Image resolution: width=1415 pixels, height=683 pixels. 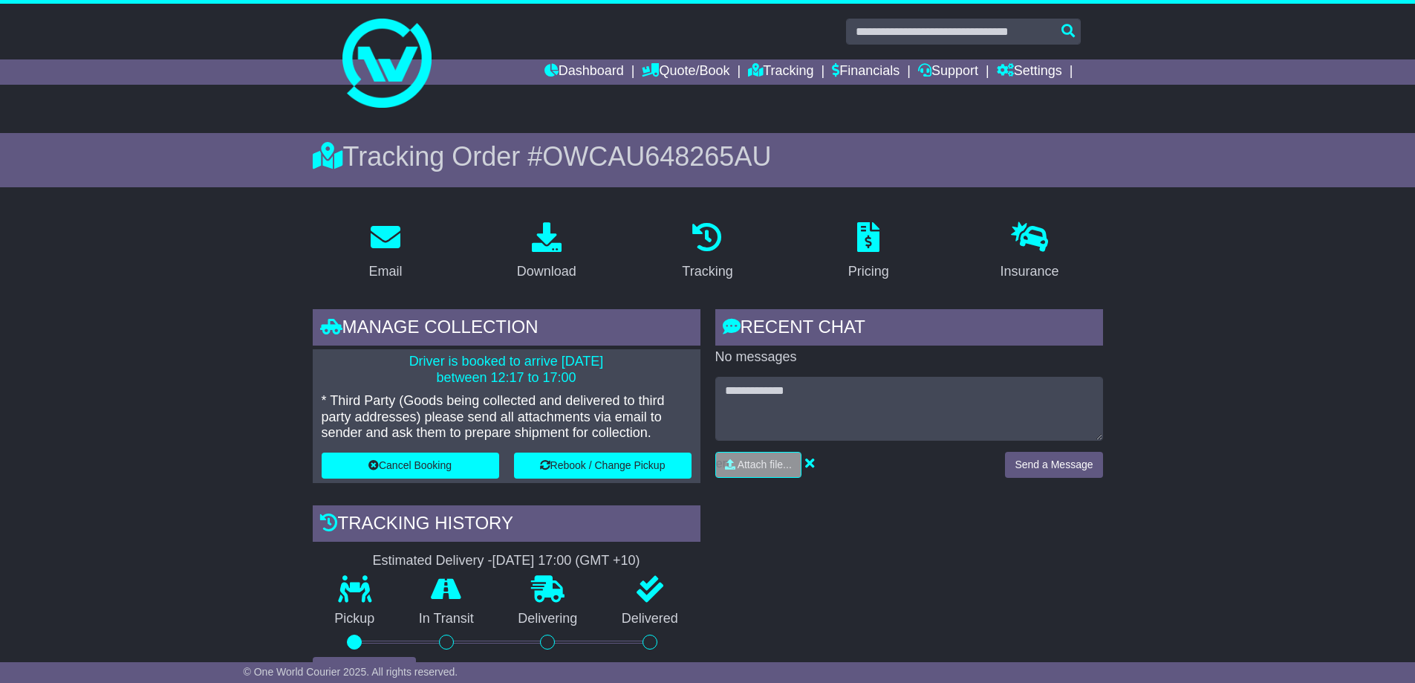 I want to click on div: Manage collection, so click(x=507, y=329).